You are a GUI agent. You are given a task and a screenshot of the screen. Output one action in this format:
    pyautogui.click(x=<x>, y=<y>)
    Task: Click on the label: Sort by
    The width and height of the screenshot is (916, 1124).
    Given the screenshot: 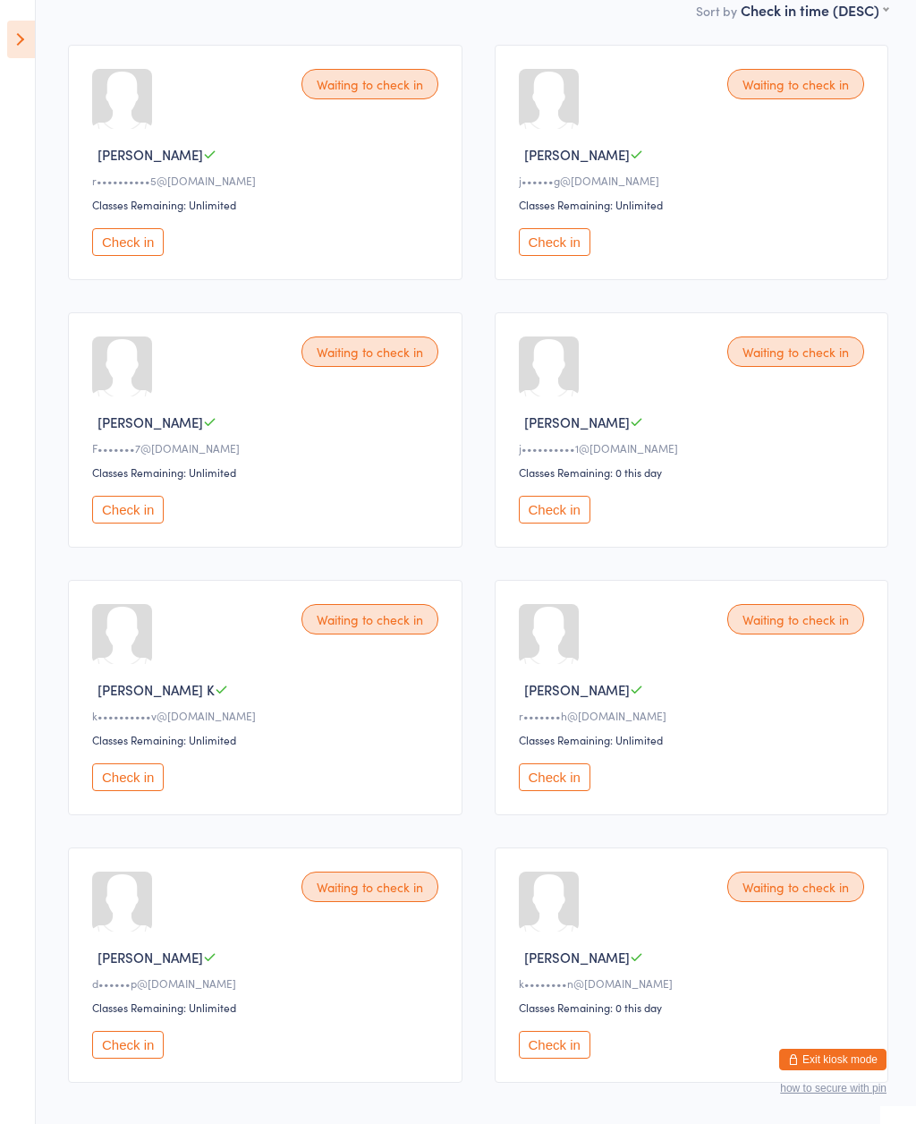 What is the action you would take?
    pyautogui.click(x=717, y=11)
    